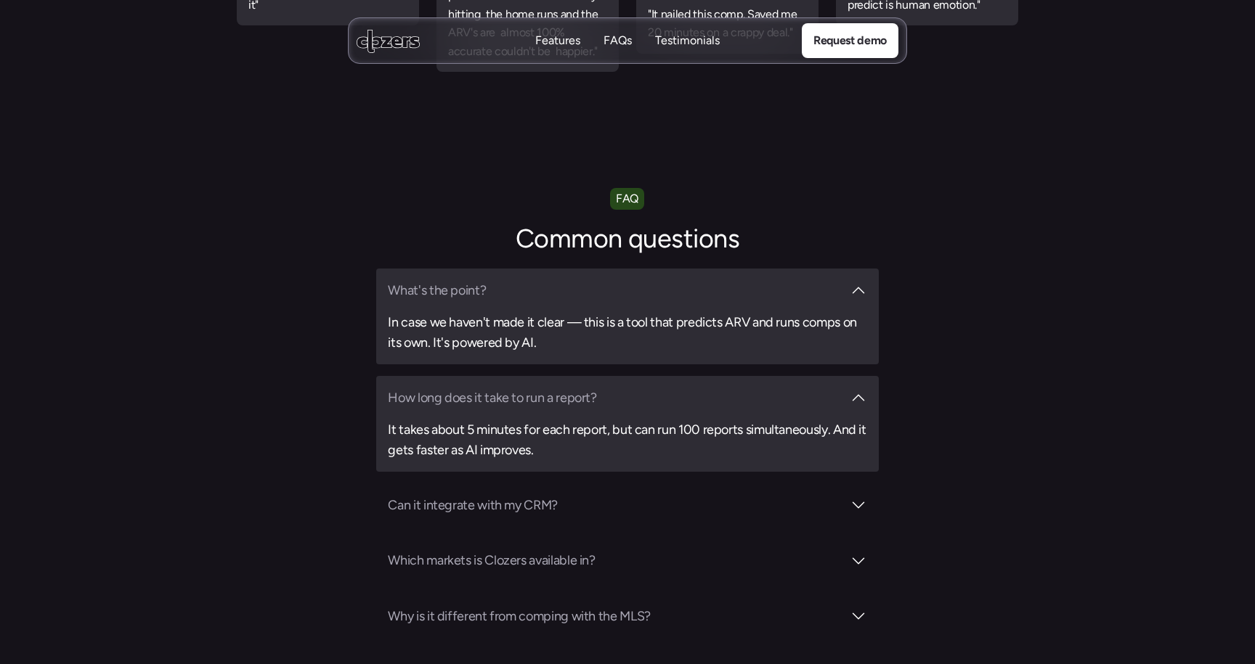 Image resolution: width=1255 pixels, height=664 pixels. Describe the element at coordinates (617, 41) in the screenshot. I see `a: FAQsFAQs` at that location.